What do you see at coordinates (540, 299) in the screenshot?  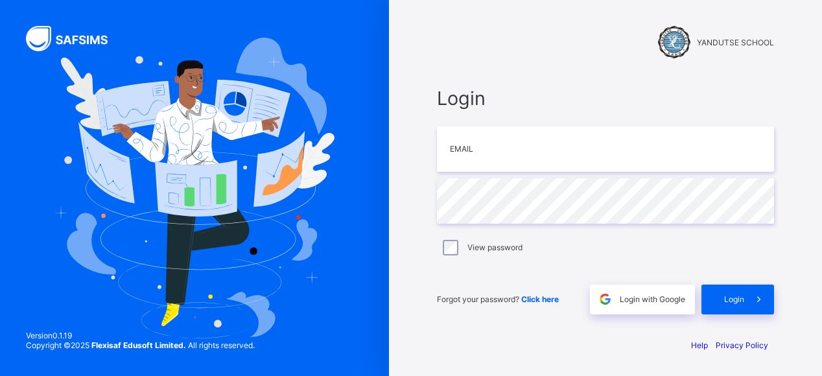 I see `a: Click here` at bounding box center [540, 299].